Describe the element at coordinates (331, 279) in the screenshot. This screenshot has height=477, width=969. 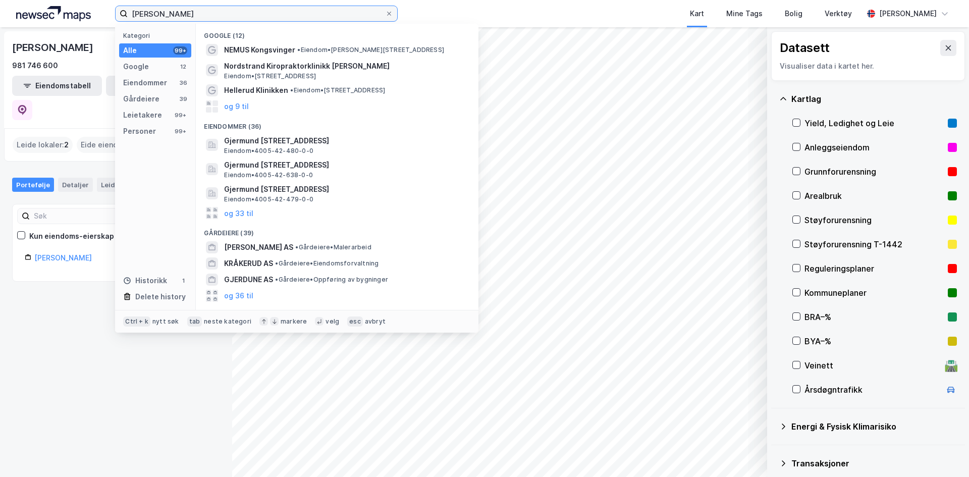
I see `span: Gårdeiere • Oppføring av bygninger` at that location.